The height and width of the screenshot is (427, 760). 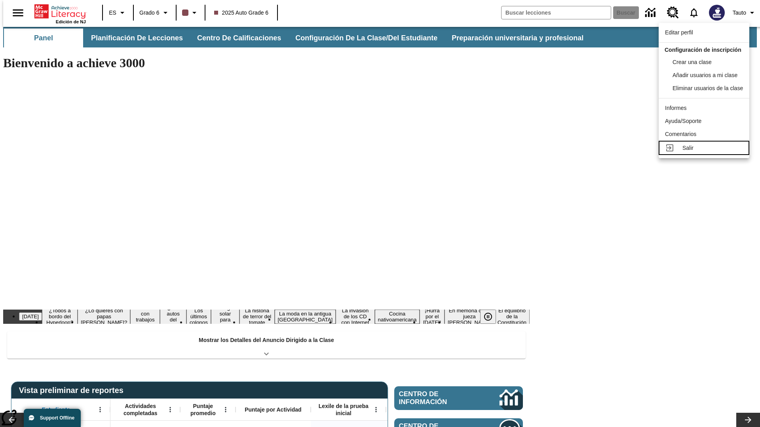 What do you see at coordinates (703, 50) in the screenshot?
I see `span: Configuración de inscripción` at bounding box center [703, 50].